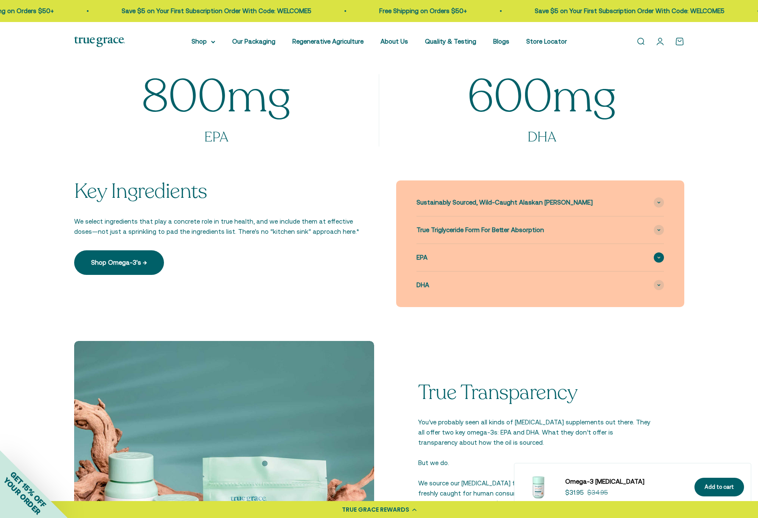 The image size is (758, 518). What do you see at coordinates (598, 493) in the screenshot?
I see `compare-at-price: $34.95` at bounding box center [598, 493].